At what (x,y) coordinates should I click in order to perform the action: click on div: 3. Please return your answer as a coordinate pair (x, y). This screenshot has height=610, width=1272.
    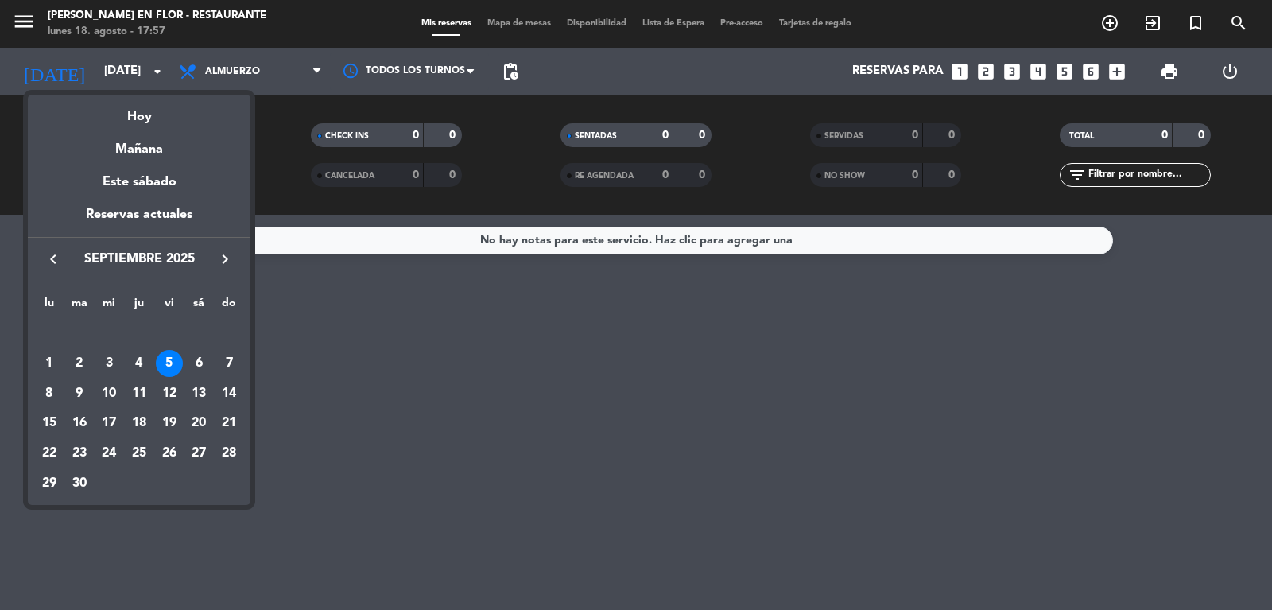
    Looking at the image, I should click on (109, 363).